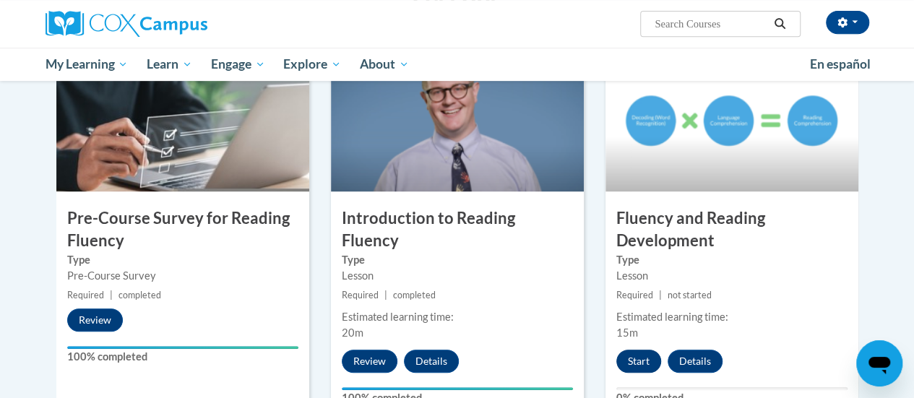  What do you see at coordinates (385, 64) in the screenshot?
I see `a: About` at bounding box center [385, 64].